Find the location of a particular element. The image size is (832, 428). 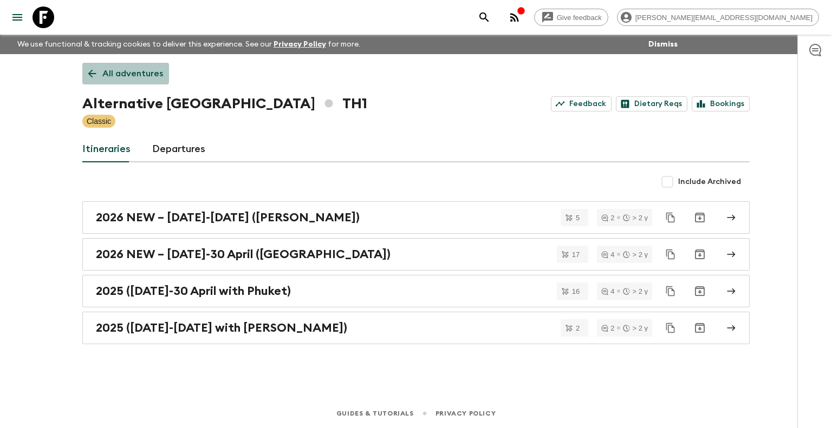

p: All adventures is located at coordinates (133, 74).